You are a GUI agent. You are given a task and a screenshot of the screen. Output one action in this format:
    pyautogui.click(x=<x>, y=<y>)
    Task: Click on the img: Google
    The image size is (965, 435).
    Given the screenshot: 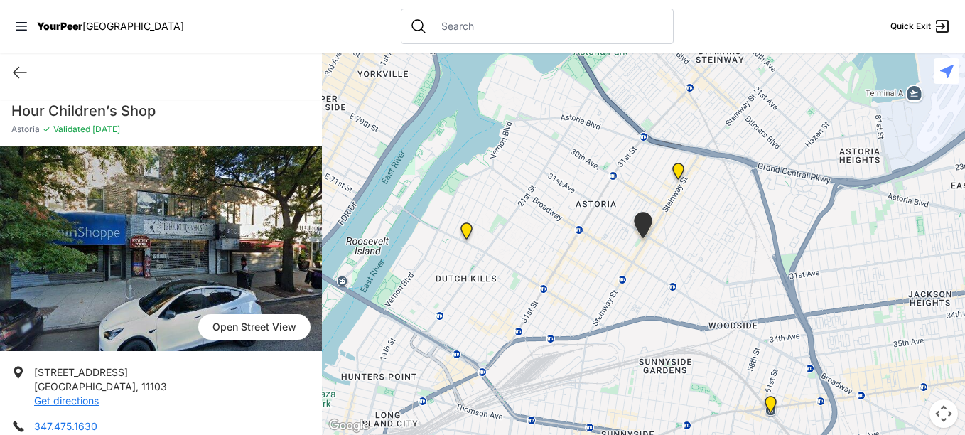 What is the action you would take?
    pyautogui.click(x=349, y=425)
    